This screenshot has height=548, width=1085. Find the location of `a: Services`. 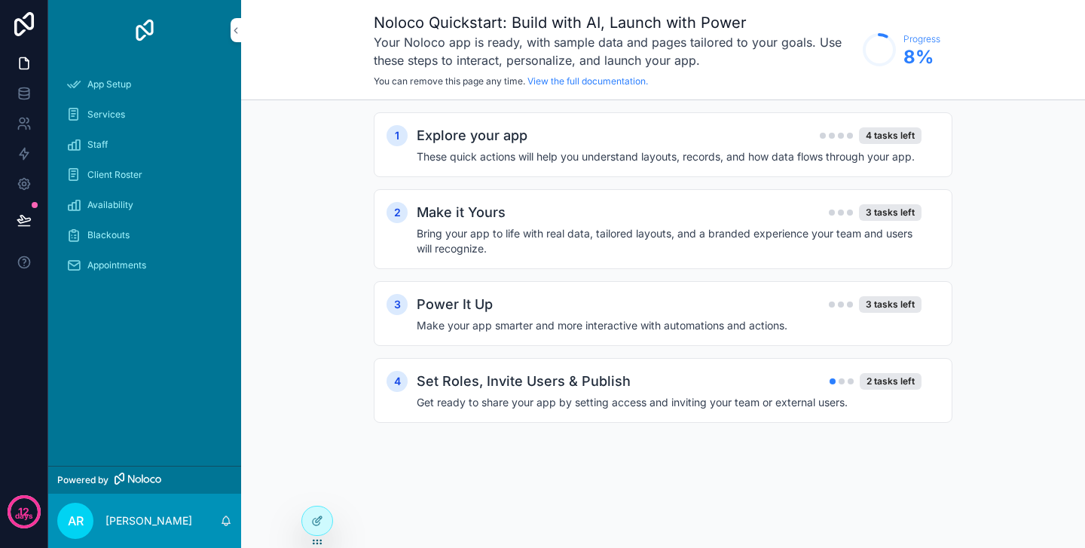

a: Services is located at coordinates (145, 115).